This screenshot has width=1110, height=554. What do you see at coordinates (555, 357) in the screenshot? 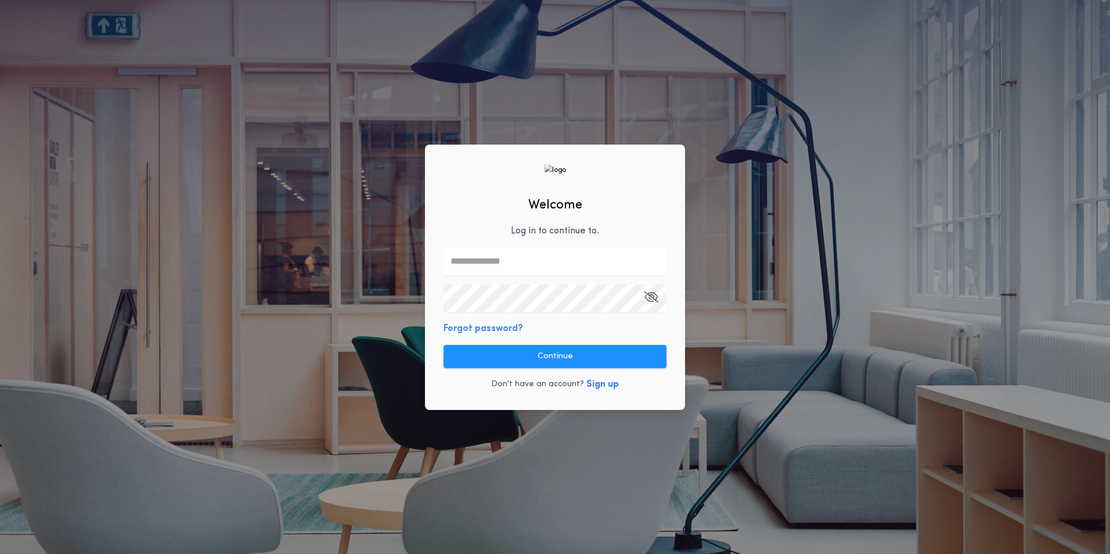
I see `button: Continue` at bounding box center [555, 357].